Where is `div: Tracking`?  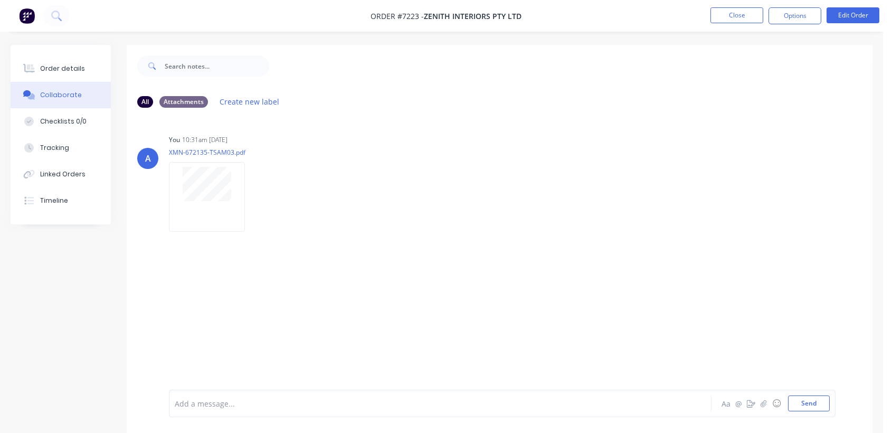
div: Tracking is located at coordinates (54, 148).